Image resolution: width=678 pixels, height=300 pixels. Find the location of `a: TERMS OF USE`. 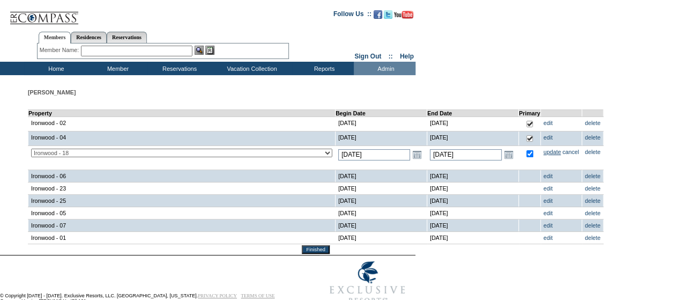

a: TERMS OF USE is located at coordinates (258, 295).